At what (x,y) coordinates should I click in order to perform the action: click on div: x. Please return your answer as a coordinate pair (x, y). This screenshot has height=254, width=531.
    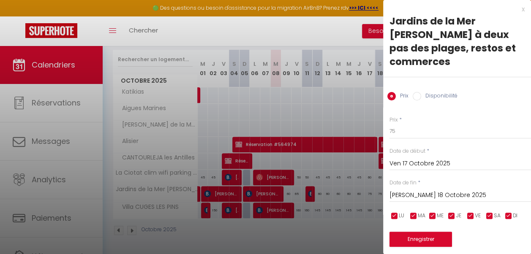
    Looking at the image, I should click on (453, 9).